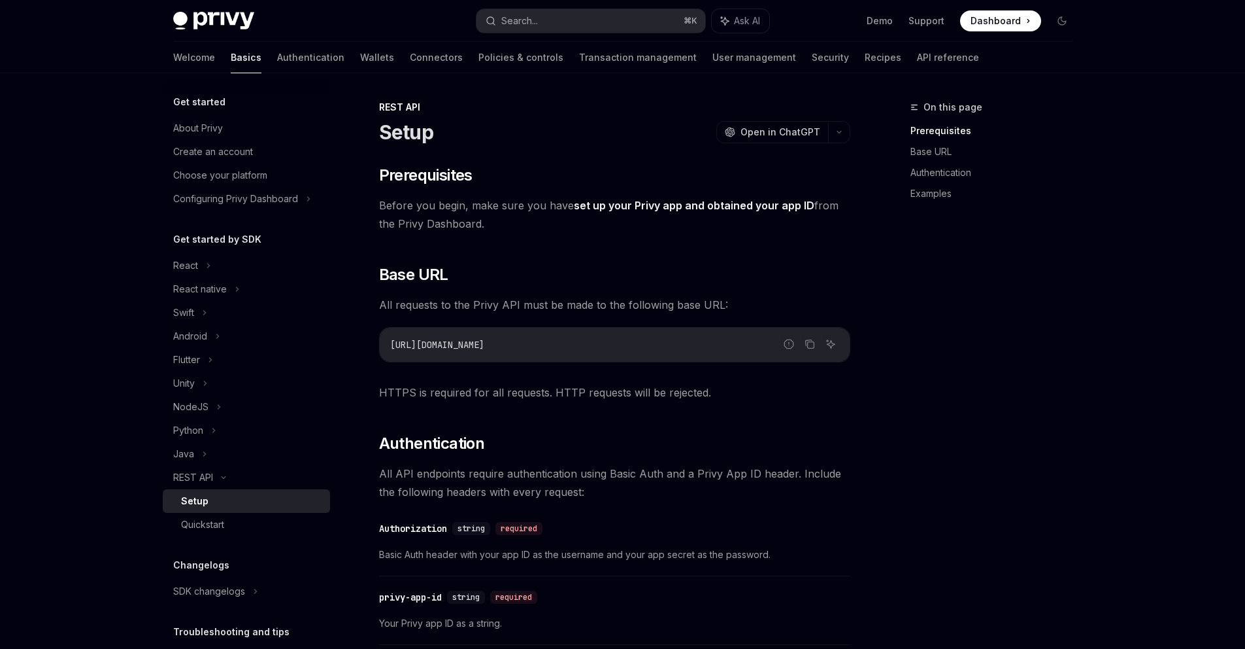 The width and height of the screenshot is (1245, 649). I want to click on span: ⌘ K, so click(690, 21).